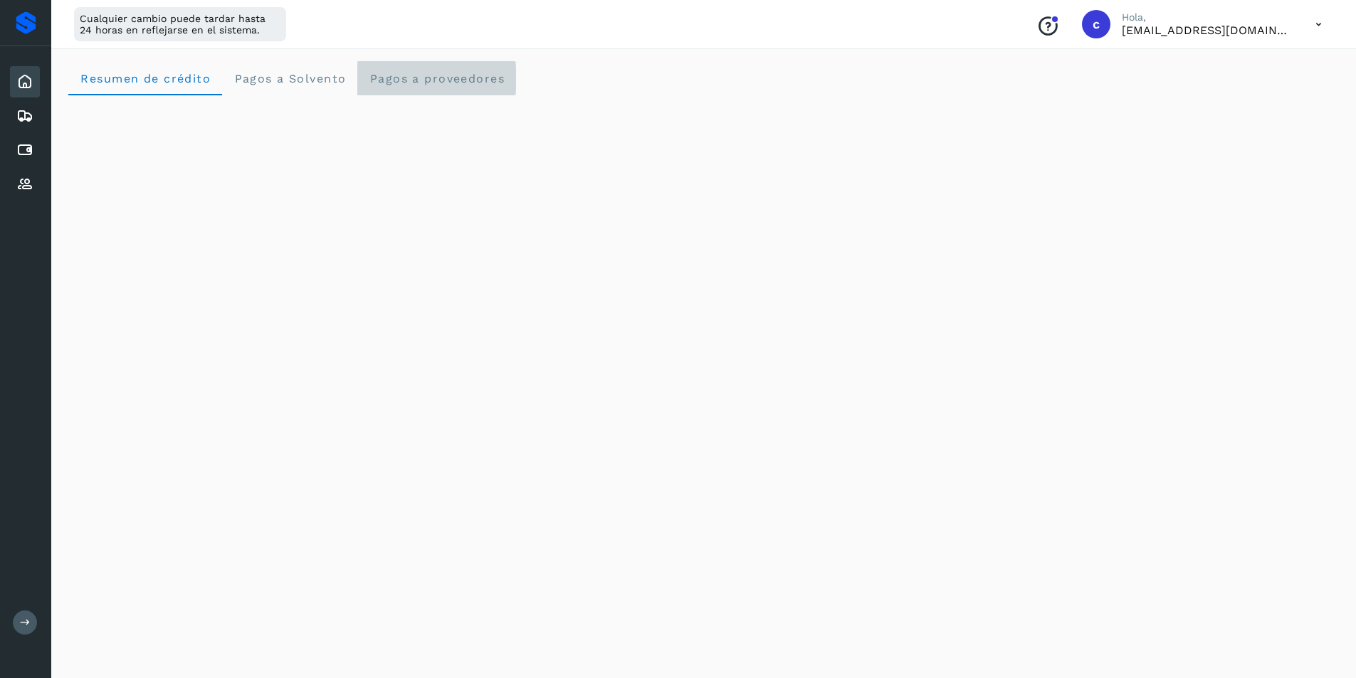 This screenshot has width=1356, height=678. Describe the element at coordinates (25, 116) in the screenshot. I see `div: Embarques` at that location.